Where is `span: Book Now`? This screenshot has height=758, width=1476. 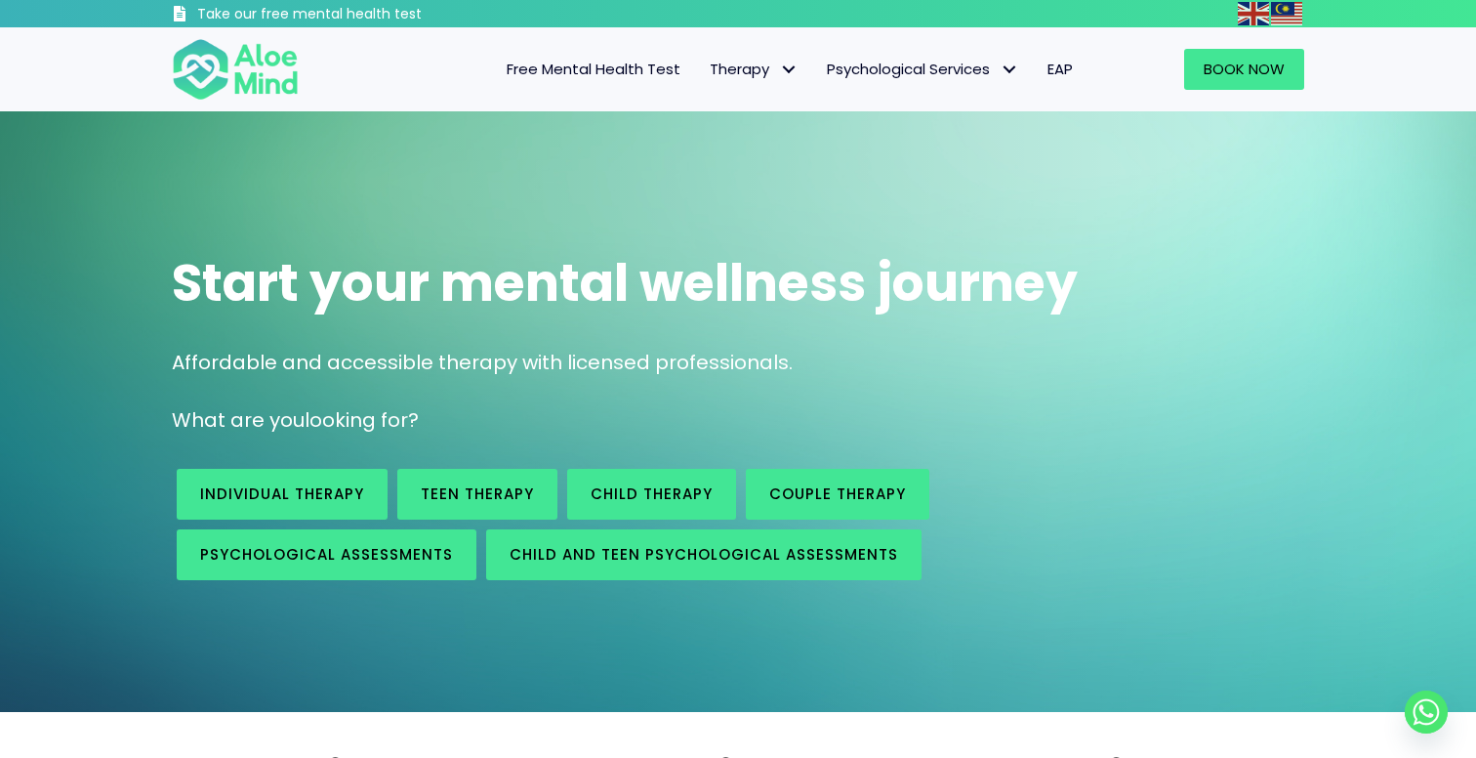
span: Book Now is located at coordinates (1244, 68).